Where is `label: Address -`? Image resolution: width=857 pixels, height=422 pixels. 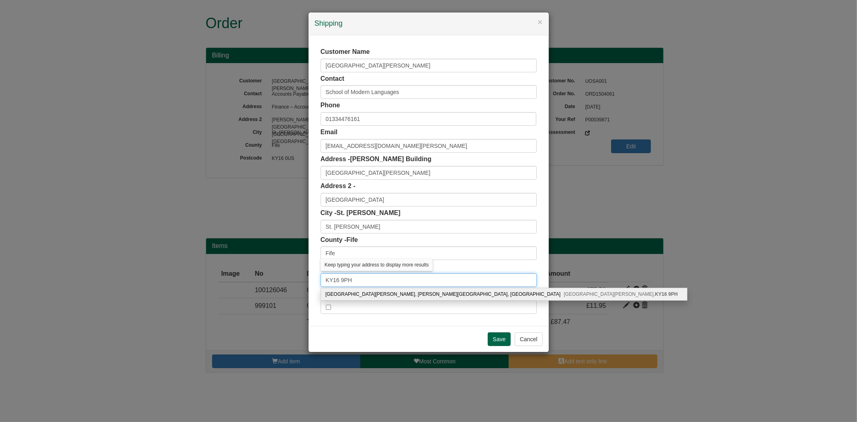
label: Address - is located at coordinates (376, 159).